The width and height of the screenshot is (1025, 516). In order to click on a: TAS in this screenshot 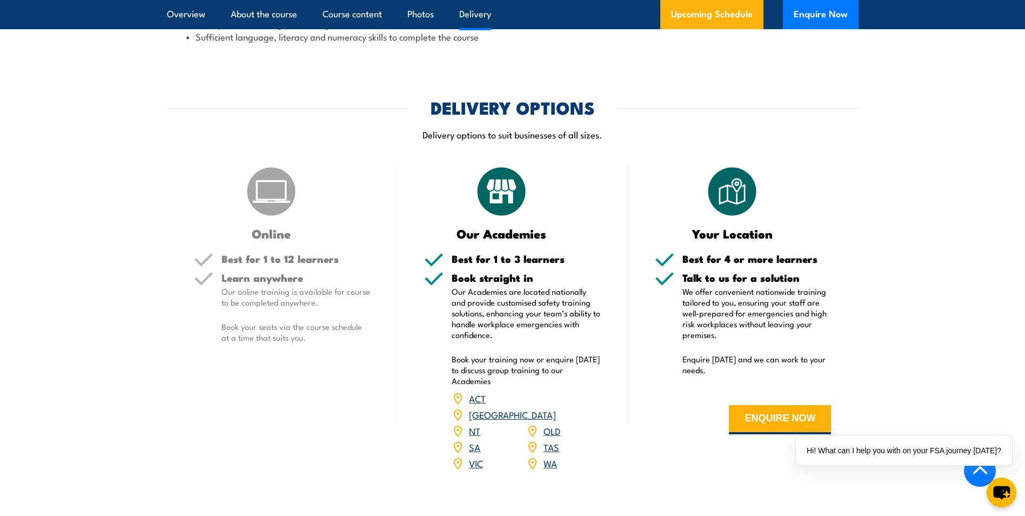, I will do `click(551, 446)`.